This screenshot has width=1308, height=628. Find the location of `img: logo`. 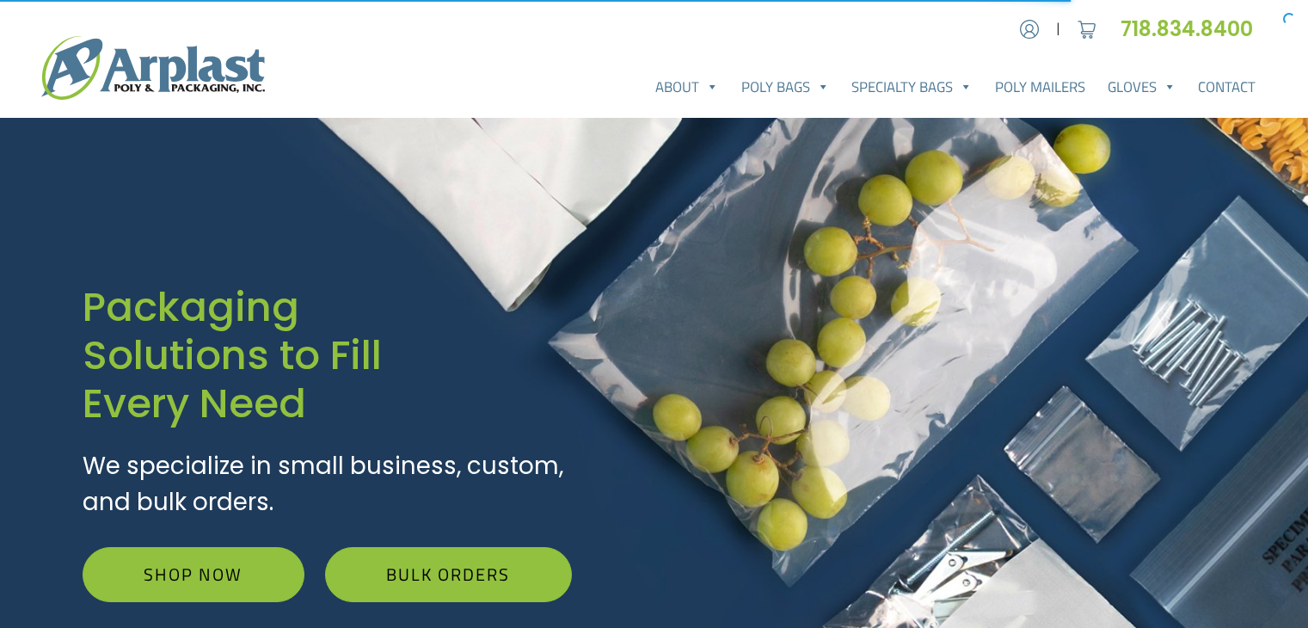

img: logo is located at coordinates (153, 68).